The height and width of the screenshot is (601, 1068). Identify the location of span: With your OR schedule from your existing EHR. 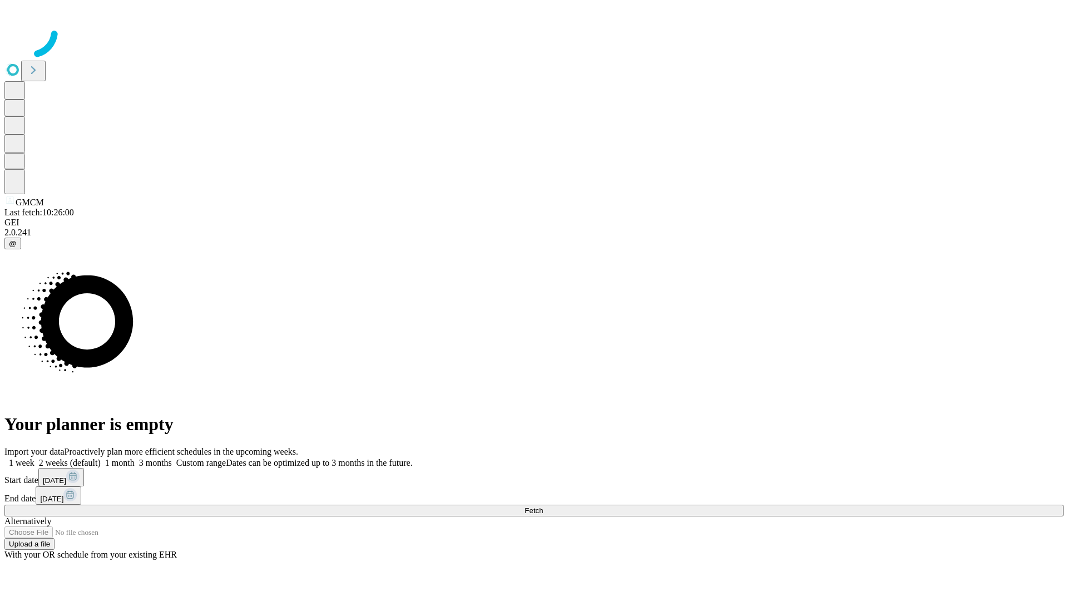
(91, 554).